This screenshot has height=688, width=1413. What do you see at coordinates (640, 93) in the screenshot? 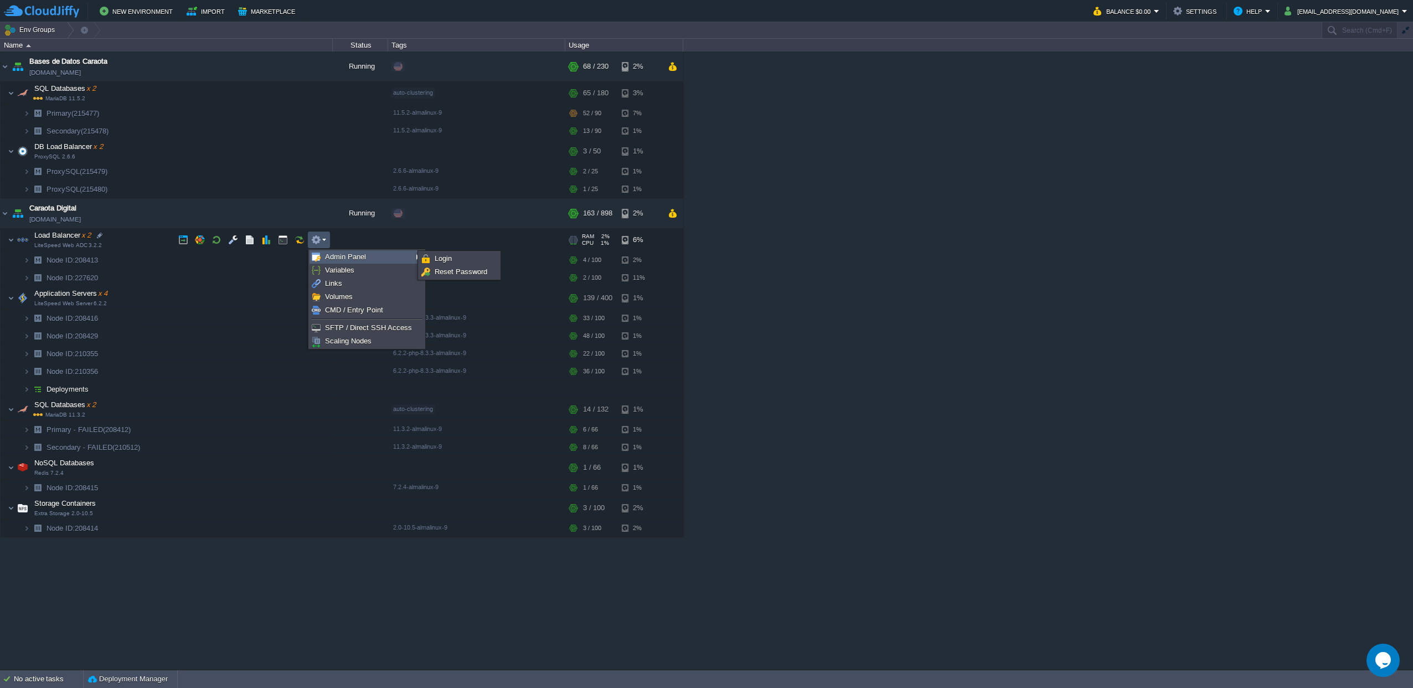
I see `div: 3%` at bounding box center [640, 93].